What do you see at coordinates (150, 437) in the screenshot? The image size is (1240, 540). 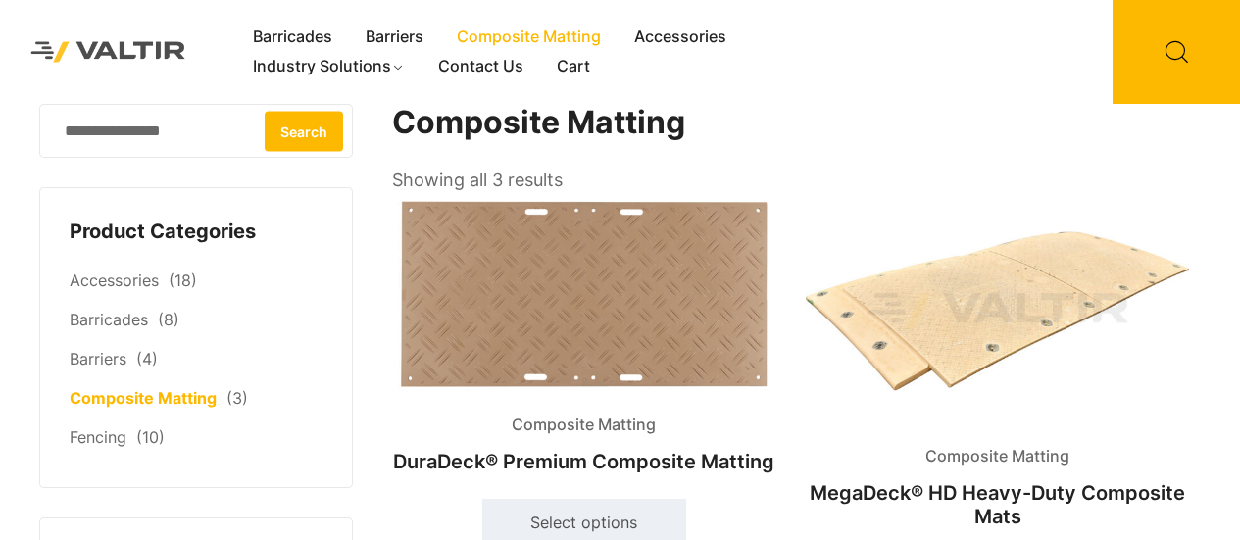 I see `span: (10)` at bounding box center [150, 437].